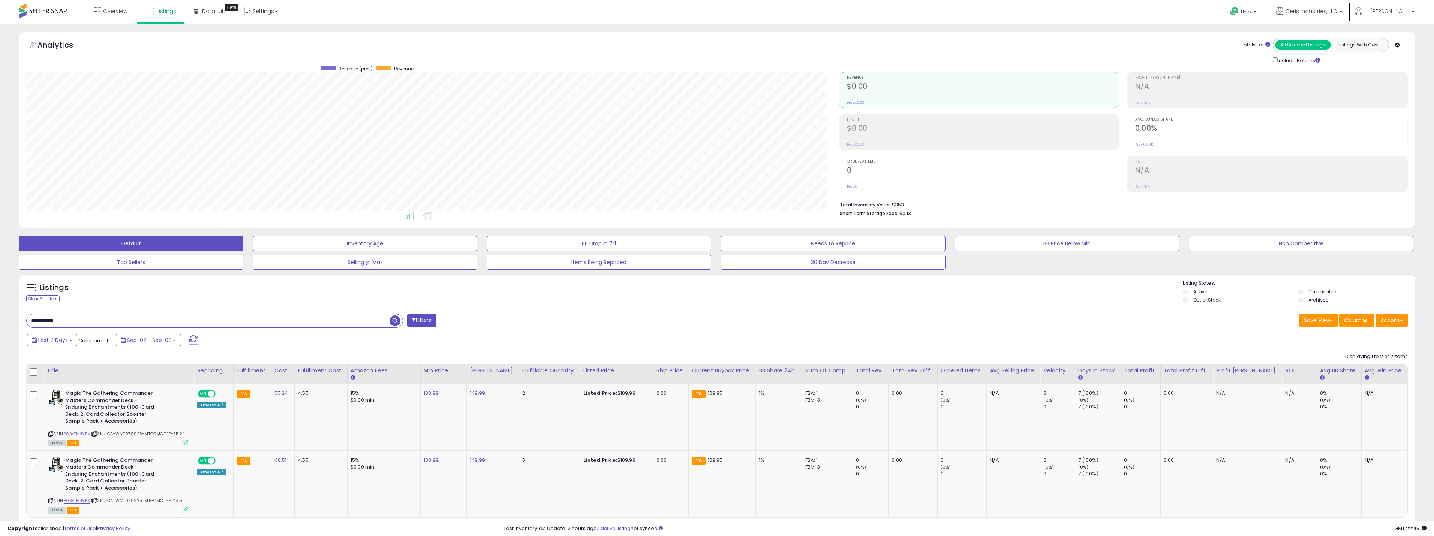 This screenshot has width=1434, height=536. Describe the element at coordinates (149, 340) in the screenshot. I see `span: Sep-02 - Sep-08` at that location.